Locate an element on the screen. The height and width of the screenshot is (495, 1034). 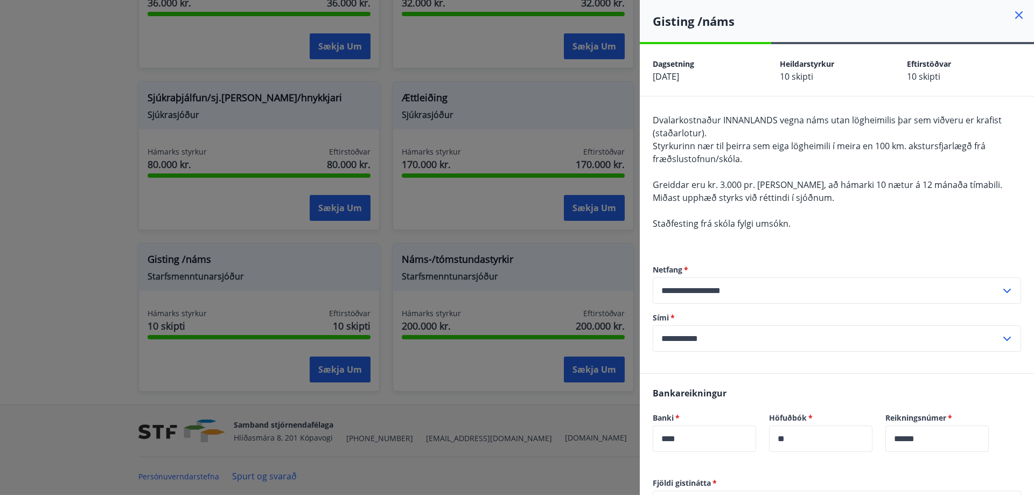
label: Fjöldi gistinátta is located at coordinates (837, 483).